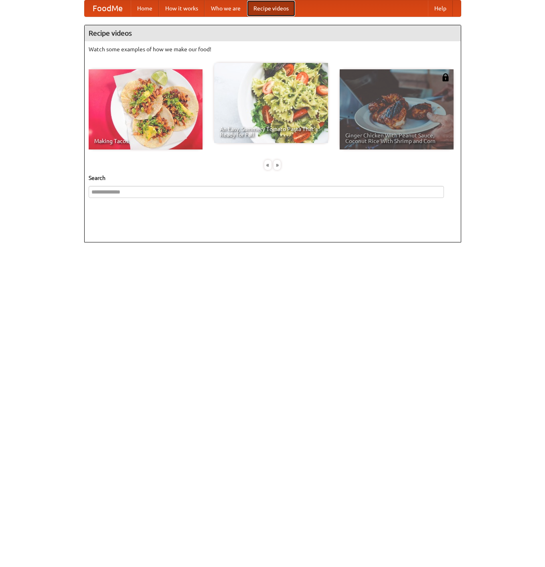  Describe the element at coordinates (273, 49) in the screenshot. I see `p: Watch some examples of how we make our food!` at that location.